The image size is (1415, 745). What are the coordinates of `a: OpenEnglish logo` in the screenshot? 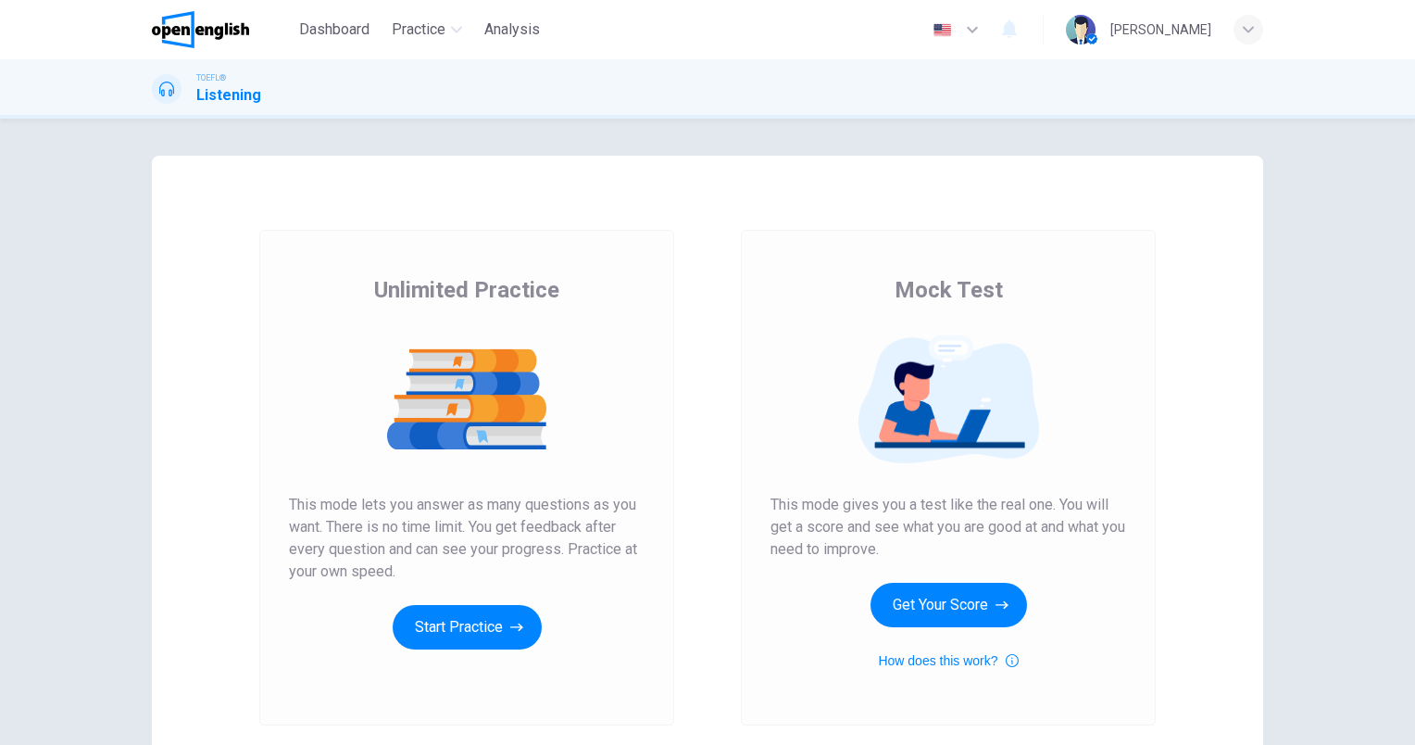 It's located at (221, 30).